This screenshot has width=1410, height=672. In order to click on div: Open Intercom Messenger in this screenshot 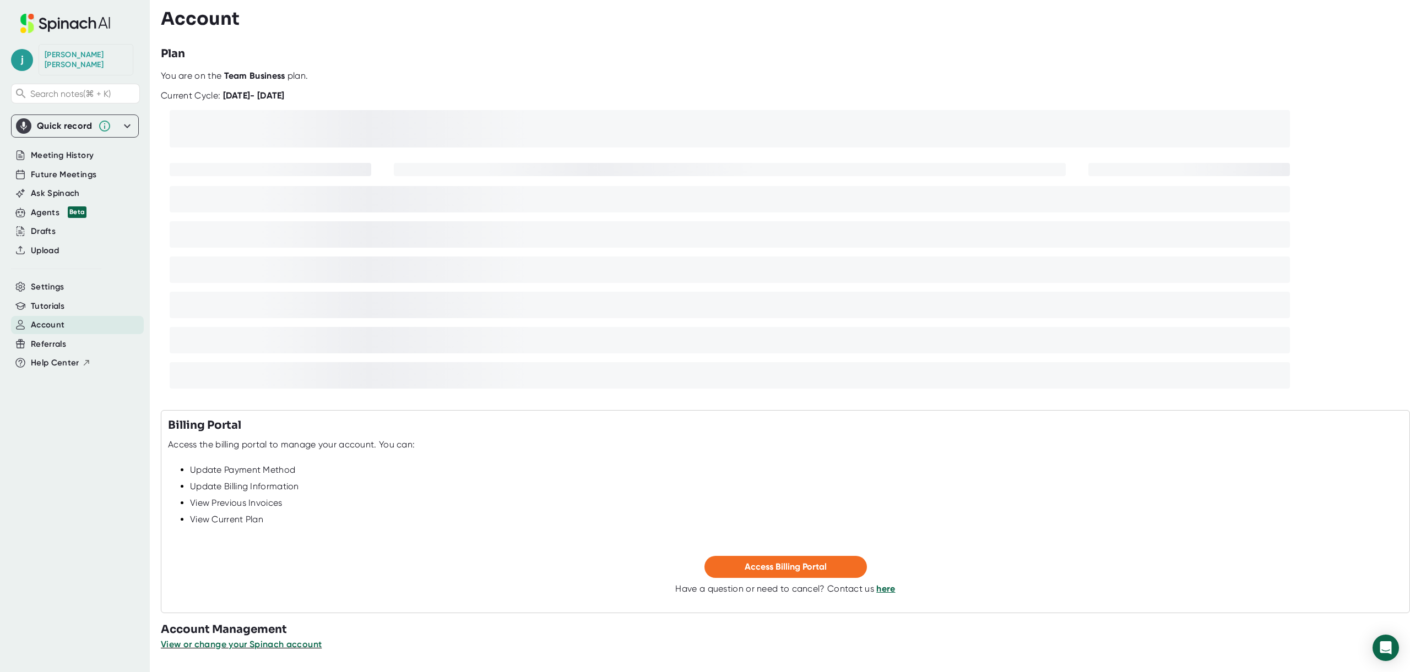, I will do `click(1386, 648)`.